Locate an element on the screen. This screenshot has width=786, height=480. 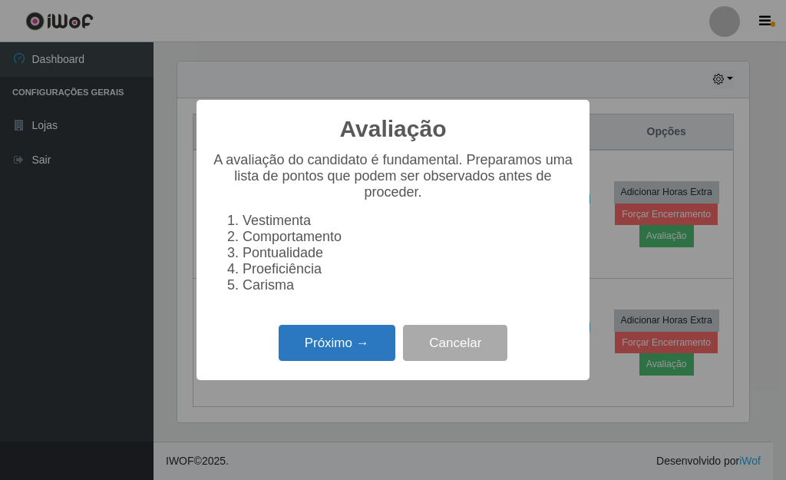
h2: Avaliação is located at coordinates (393, 129).